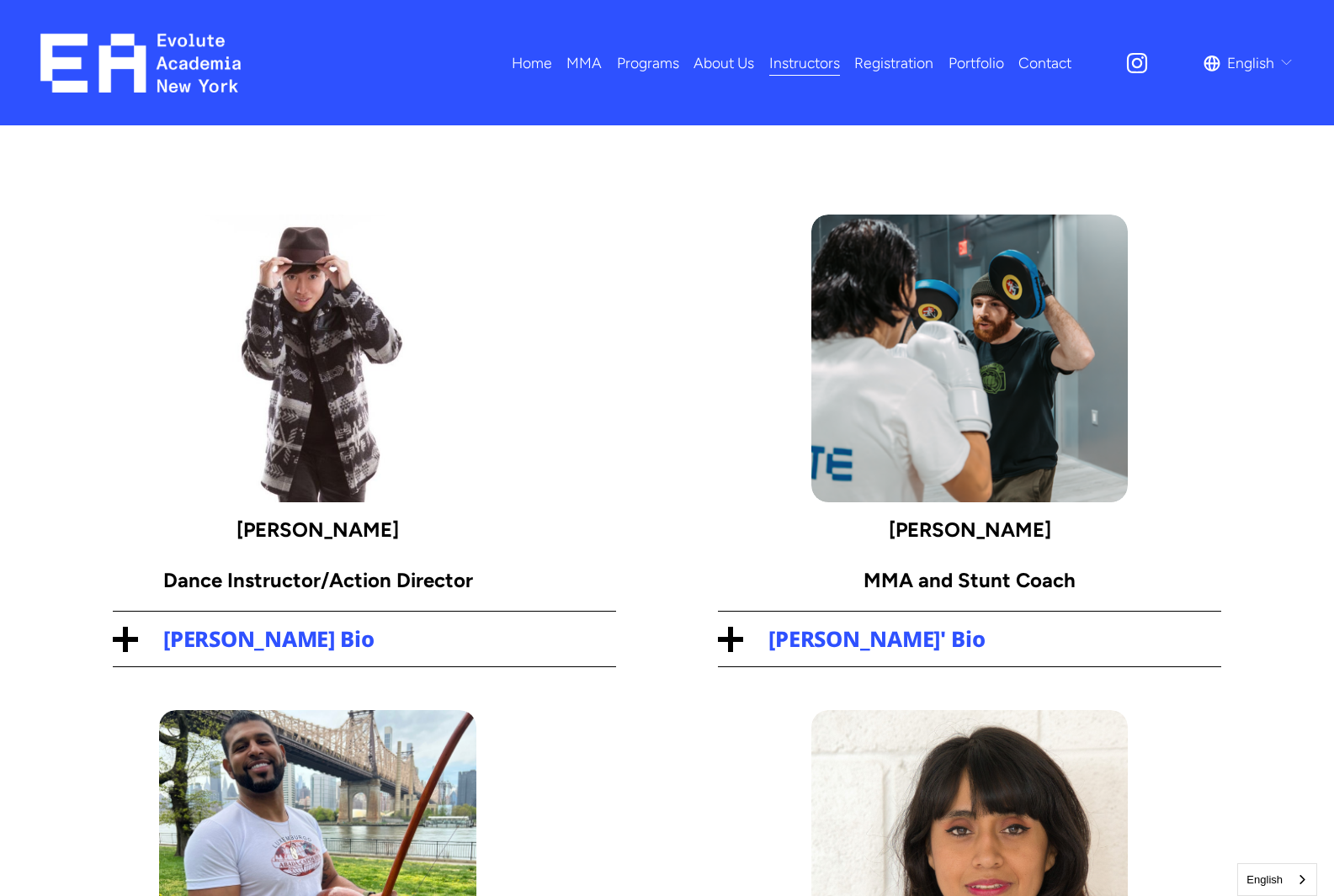  I want to click on a: Home, so click(532, 63).